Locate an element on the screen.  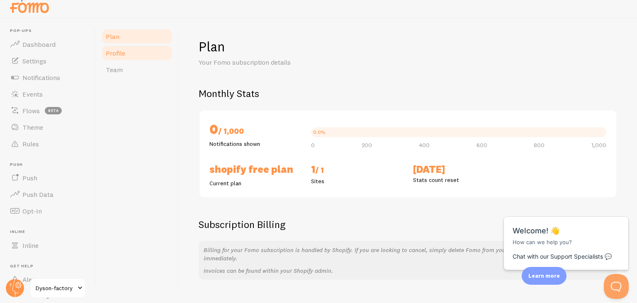
a: Opt-In is located at coordinates (48, 211).